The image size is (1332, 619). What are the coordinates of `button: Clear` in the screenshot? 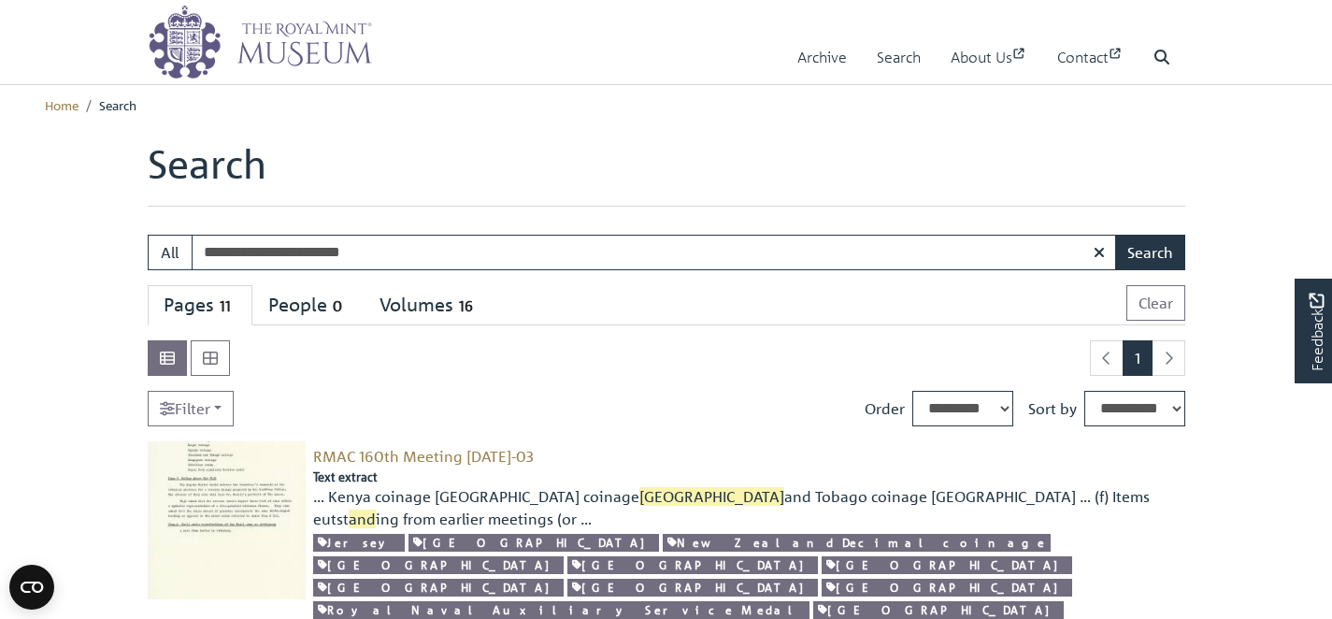 It's located at (1155, 303).